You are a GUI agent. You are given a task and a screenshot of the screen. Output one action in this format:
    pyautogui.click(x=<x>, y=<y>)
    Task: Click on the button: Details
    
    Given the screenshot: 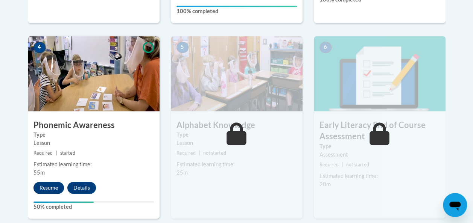 What is the action you would take?
    pyautogui.click(x=82, y=188)
    